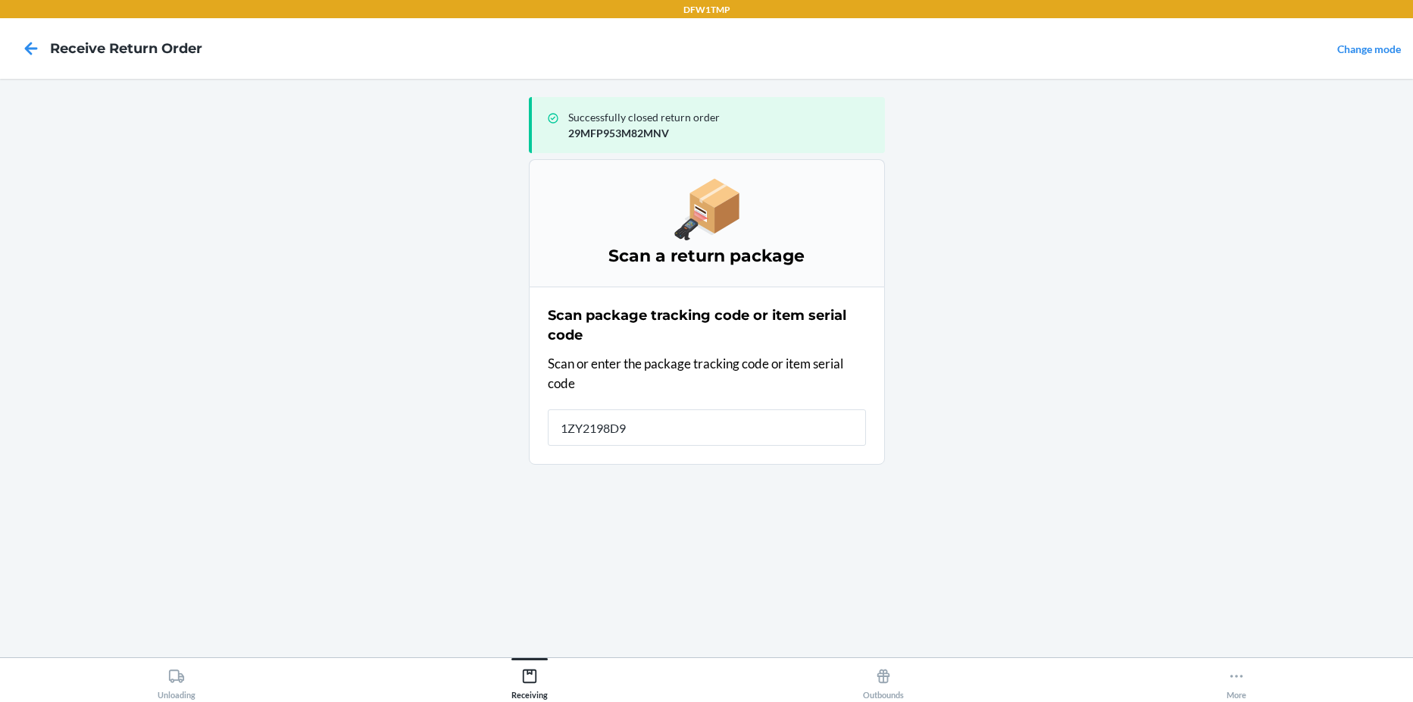 Image resolution: width=1413 pixels, height=702 pixels. Describe the element at coordinates (1236, 680) in the screenshot. I see `div: More` at that location.